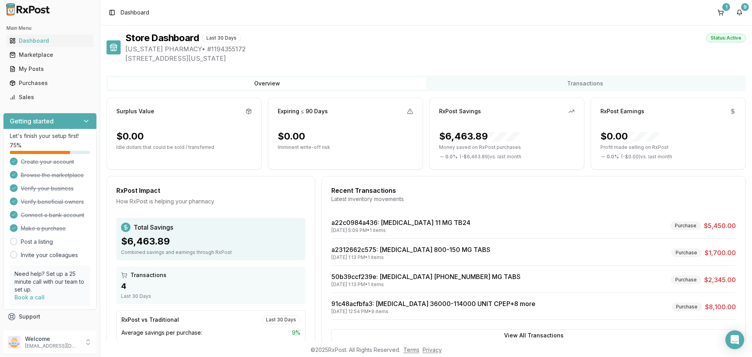  What do you see at coordinates (533, 335) in the screenshot?
I see `button: View All Transactions` at bounding box center [533, 335].